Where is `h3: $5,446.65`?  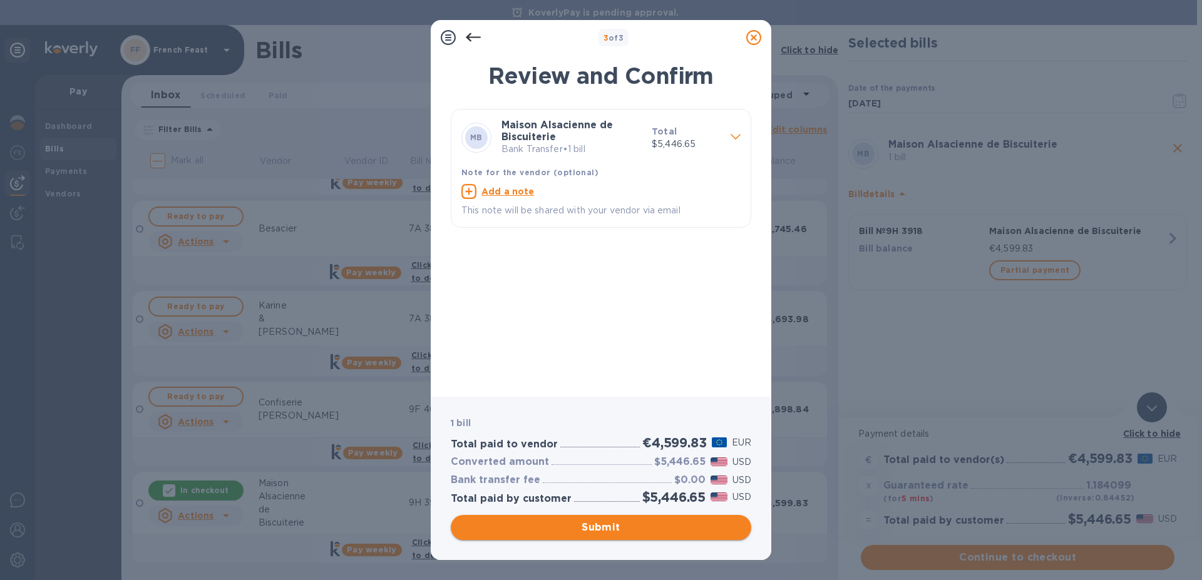
h3: $5,446.65 is located at coordinates (680, 462).